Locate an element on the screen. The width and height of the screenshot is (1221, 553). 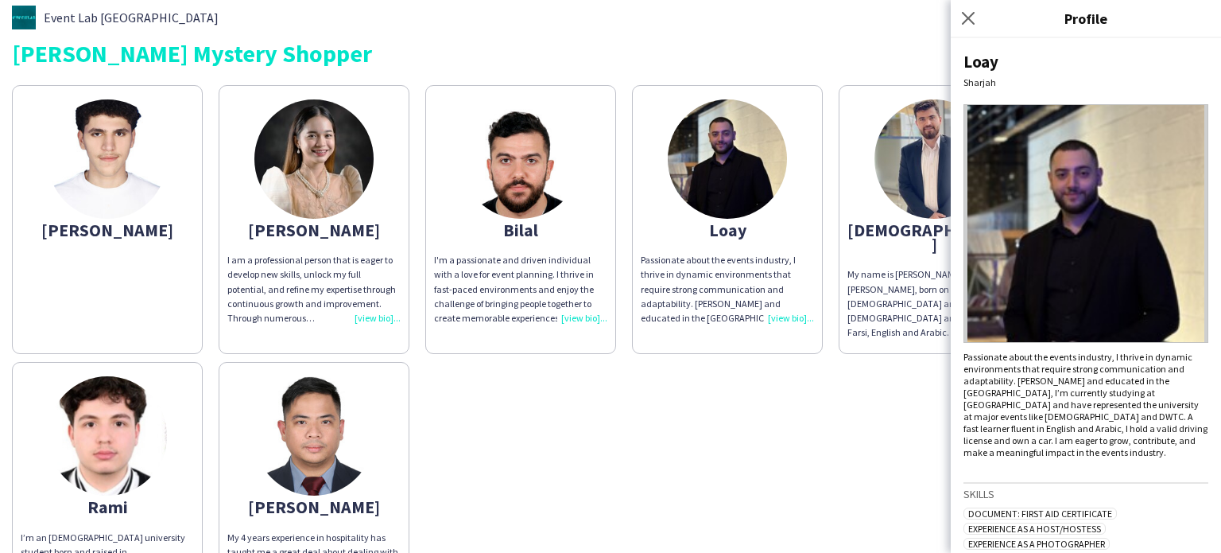
img: thumb-ace65e28-fa24-462d-9654-9f34e36093f1.jpg is located at coordinates (24, 17).